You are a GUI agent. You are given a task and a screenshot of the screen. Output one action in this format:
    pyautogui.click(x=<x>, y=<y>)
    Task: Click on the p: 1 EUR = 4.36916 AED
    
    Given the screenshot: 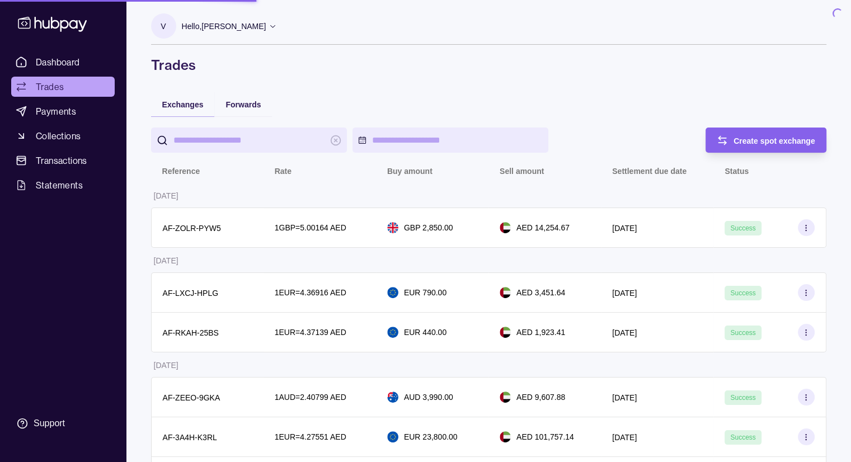 What is the action you would take?
    pyautogui.click(x=311, y=293)
    